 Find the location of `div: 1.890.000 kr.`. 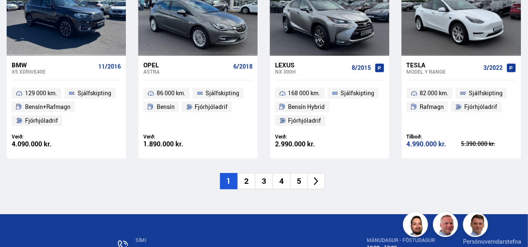

div: 1.890.000 kr. is located at coordinates (170, 144).